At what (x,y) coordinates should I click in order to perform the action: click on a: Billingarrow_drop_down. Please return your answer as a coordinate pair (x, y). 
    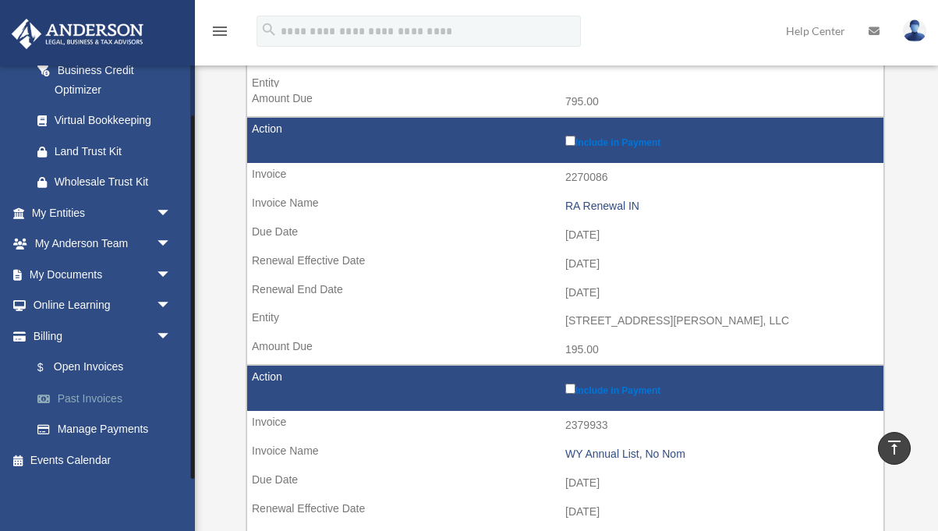
    Looking at the image, I should click on (103, 336).